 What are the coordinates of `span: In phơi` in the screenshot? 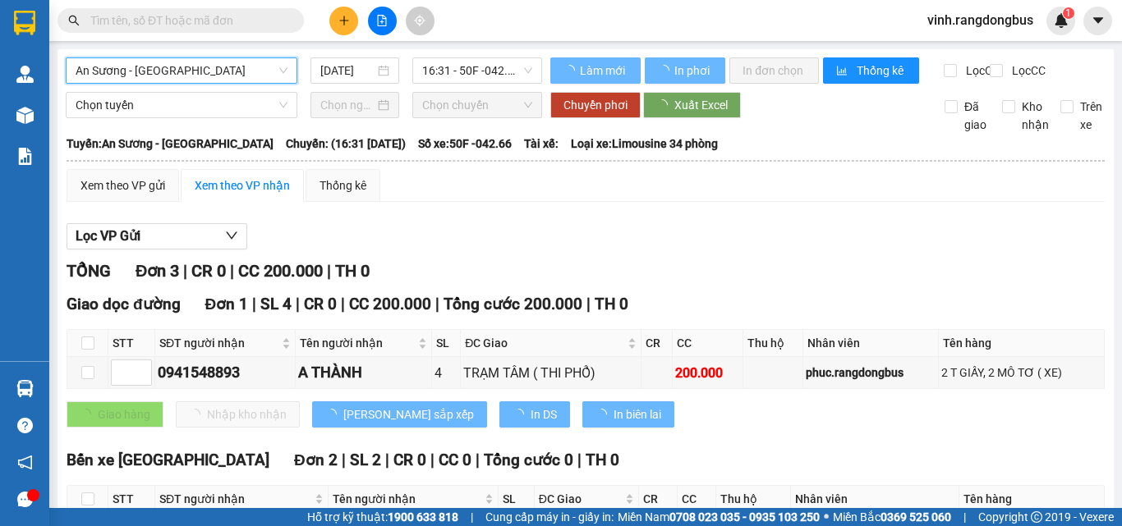 It's located at (693, 71).